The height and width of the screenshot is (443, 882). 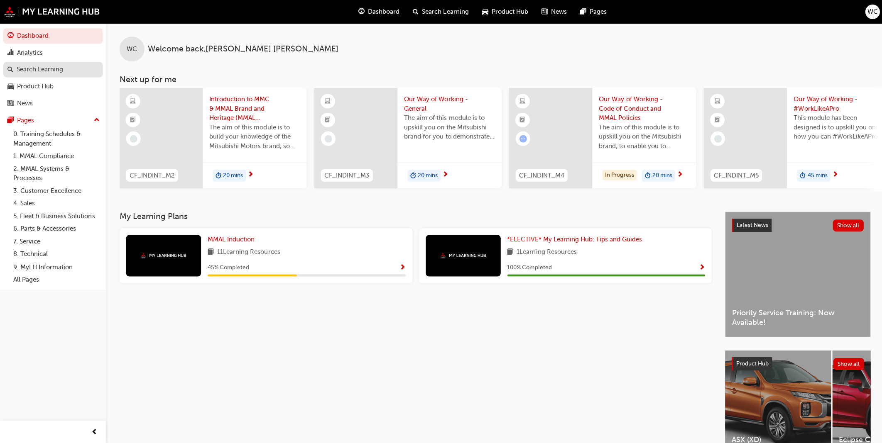 I want to click on span: 45 mins, so click(x=815, y=175).